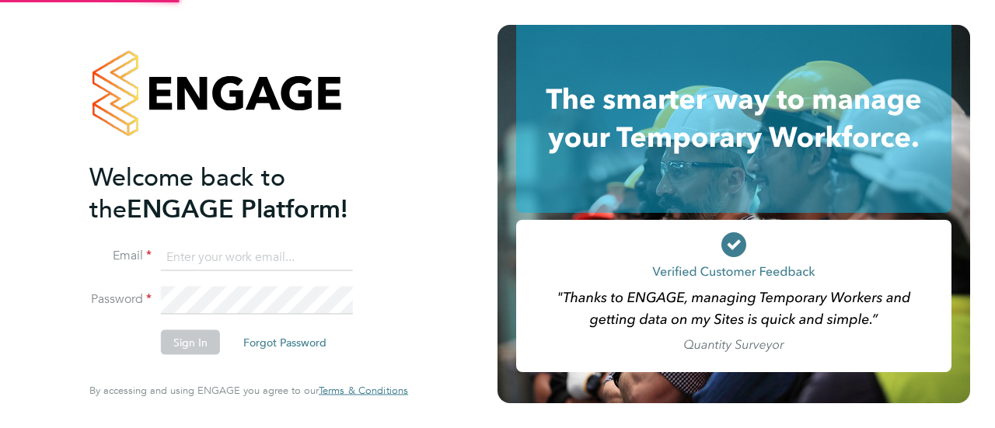  I want to click on input: Enter your work email..., so click(257, 257).